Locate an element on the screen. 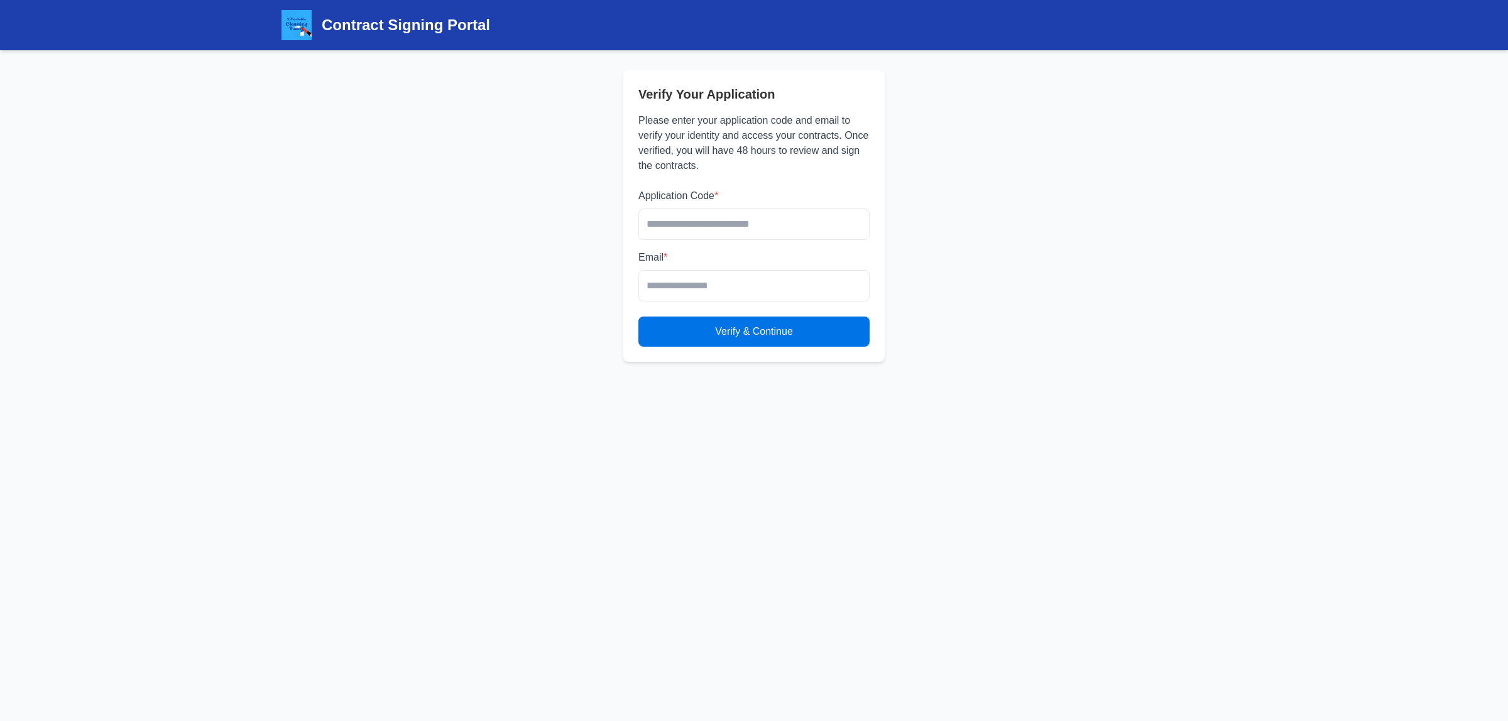 This screenshot has height=721, width=1508. label: Application Code is located at coordinates (754, 196).